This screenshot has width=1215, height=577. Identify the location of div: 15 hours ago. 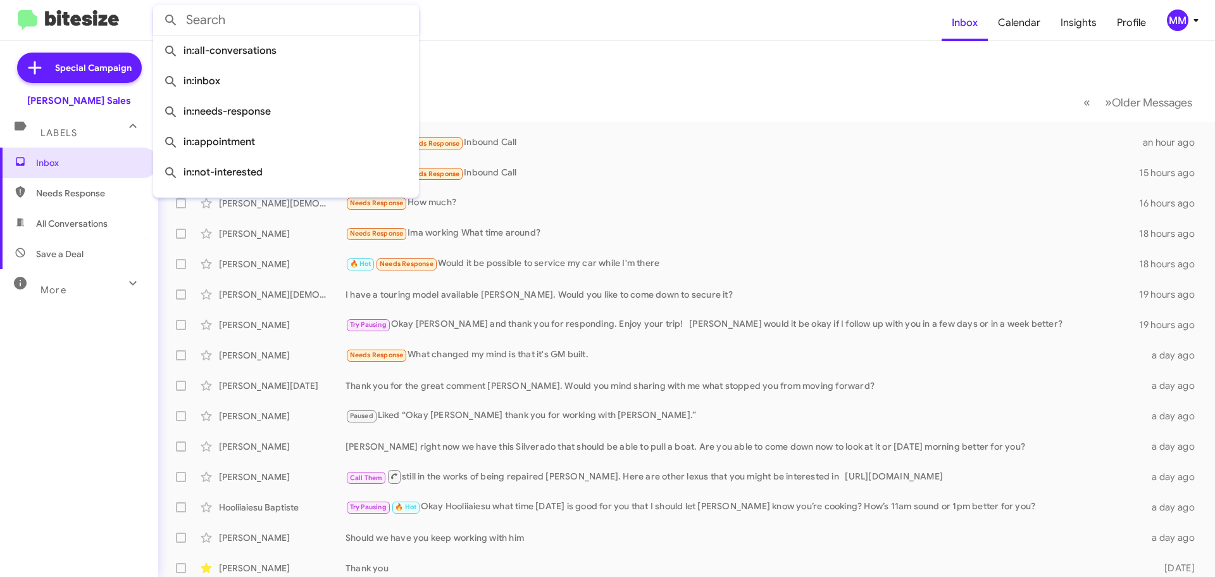
(1172, 173).